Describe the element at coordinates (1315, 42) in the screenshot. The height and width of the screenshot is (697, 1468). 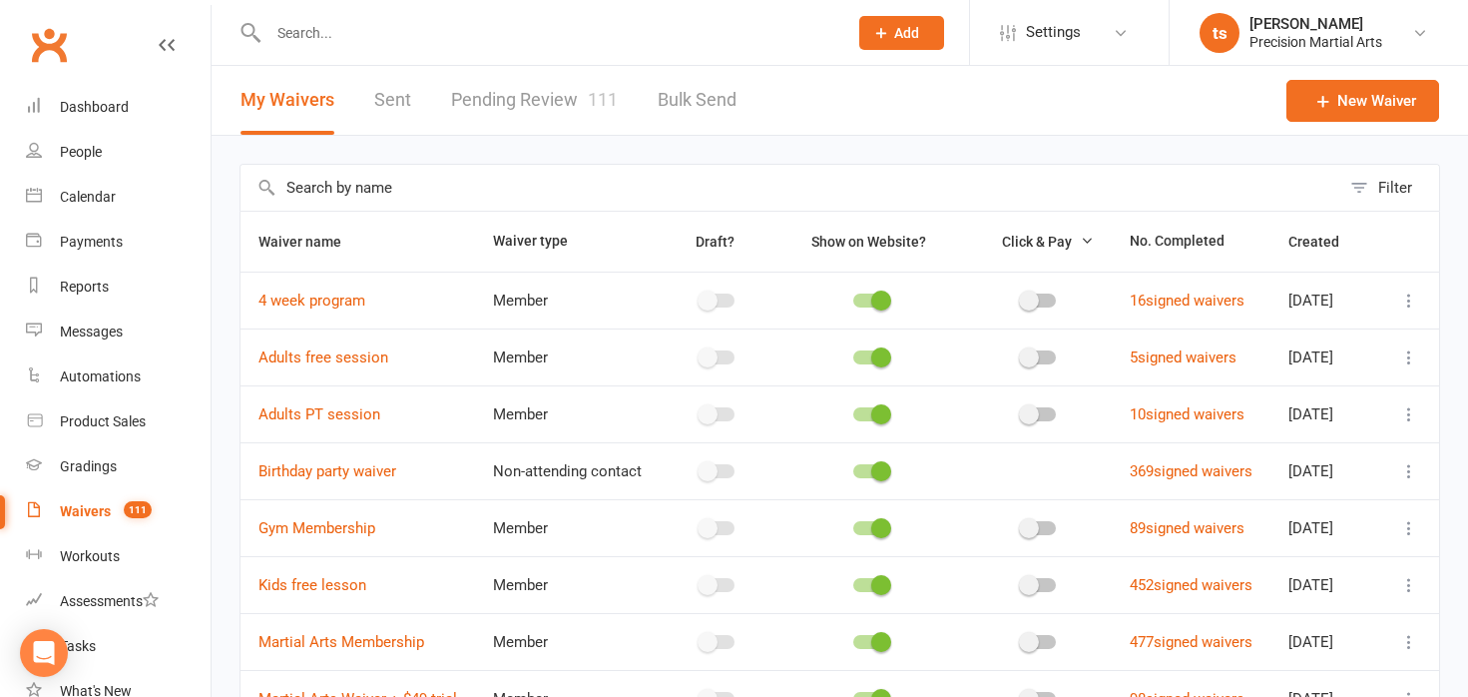
I see `div: Precision Martial Arts` at that location.